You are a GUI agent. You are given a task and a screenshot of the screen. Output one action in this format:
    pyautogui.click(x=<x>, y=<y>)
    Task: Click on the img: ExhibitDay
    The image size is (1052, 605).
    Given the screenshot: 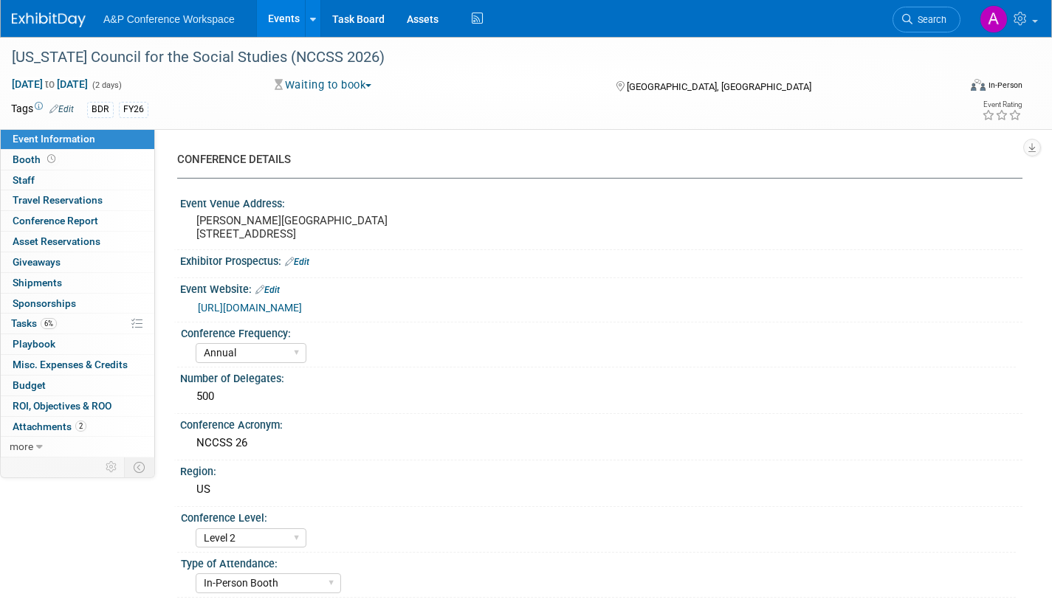 What is the action you would take?
    pyautogui.click(x=49, y=20)
    